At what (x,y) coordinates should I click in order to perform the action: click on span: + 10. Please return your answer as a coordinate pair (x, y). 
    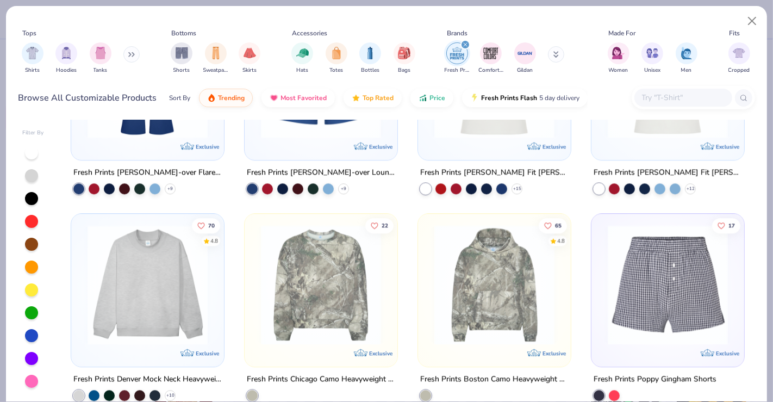
    Looking at the image, I should click on (170, 395).